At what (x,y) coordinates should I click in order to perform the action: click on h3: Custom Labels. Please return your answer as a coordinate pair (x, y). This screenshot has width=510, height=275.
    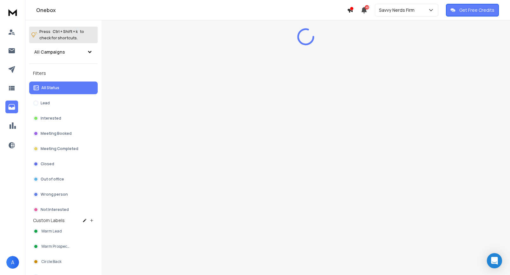
    Looking at the image, I should click on (49, 220).